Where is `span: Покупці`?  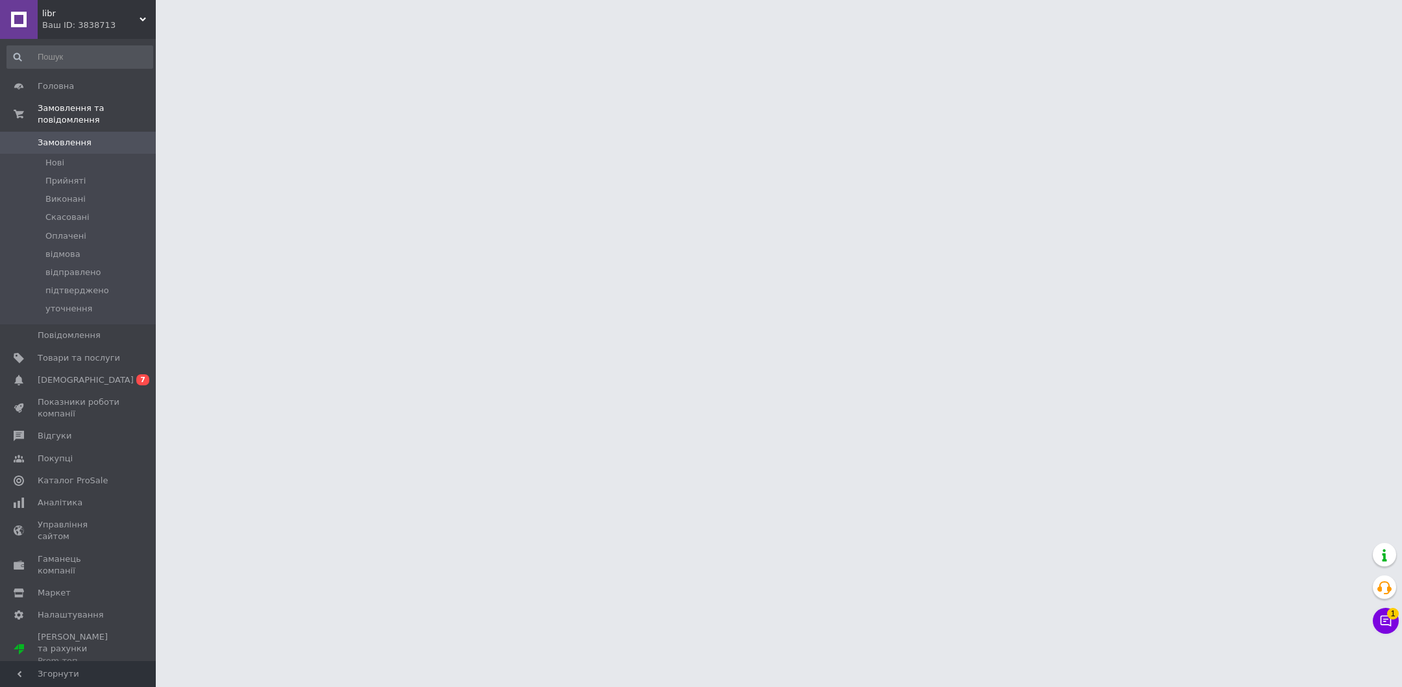 span: Покупці is located at coordinates (55, 459).